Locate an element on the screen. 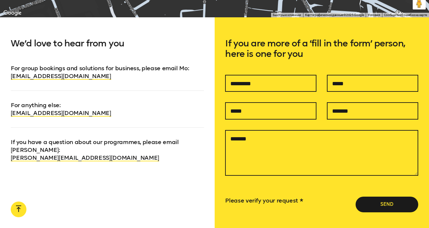  button: Send is located at coordinates (387, 204).